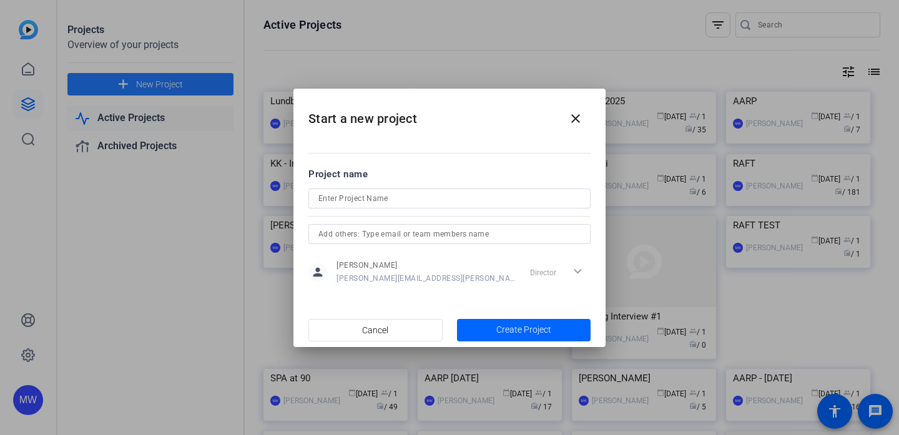  I want to click on input: Enter Project Name, so click(450, 199).